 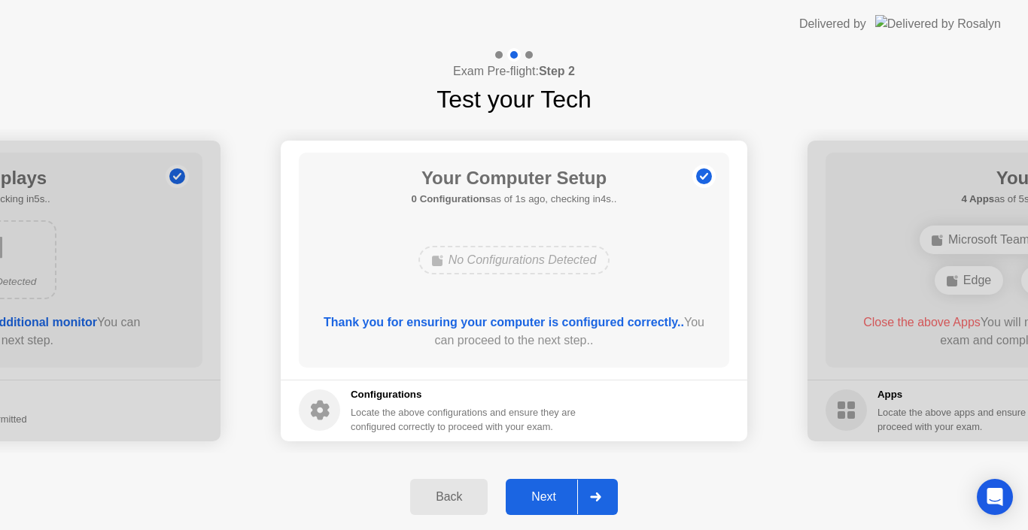 I want to click on div: You can proceed to the next step.., so click(x=514, y=332).